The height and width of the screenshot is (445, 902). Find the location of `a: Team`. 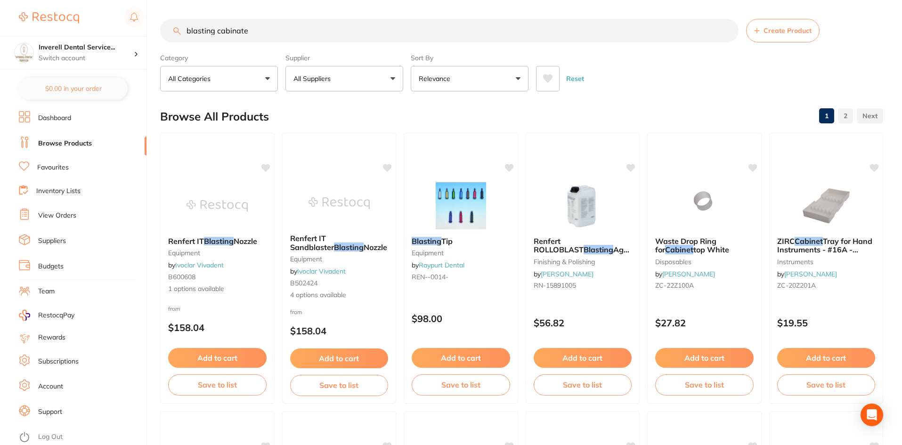

a: Team is located at coordinates (46, 292).